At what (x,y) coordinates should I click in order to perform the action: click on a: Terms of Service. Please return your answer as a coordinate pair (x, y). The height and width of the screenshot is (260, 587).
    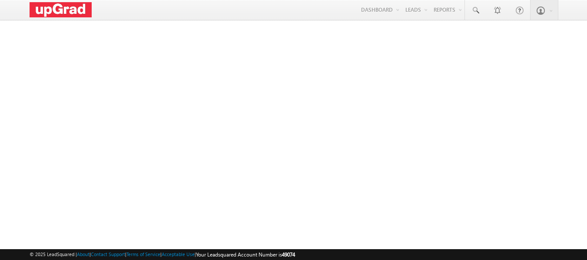
    Looking at the image, I should click on (143, 254).